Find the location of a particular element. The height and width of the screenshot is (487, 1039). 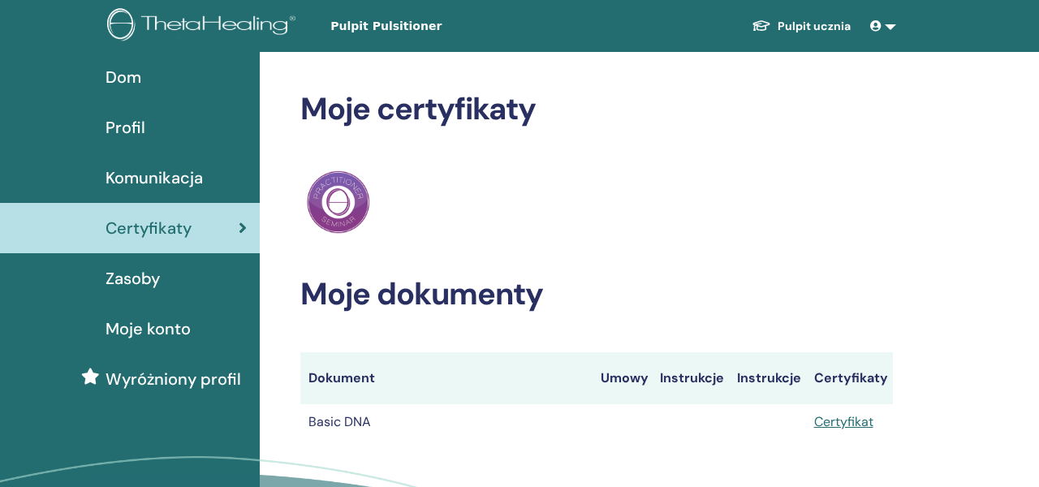

img: graduation-cap-white.svg is located at coordinates (761, 25).